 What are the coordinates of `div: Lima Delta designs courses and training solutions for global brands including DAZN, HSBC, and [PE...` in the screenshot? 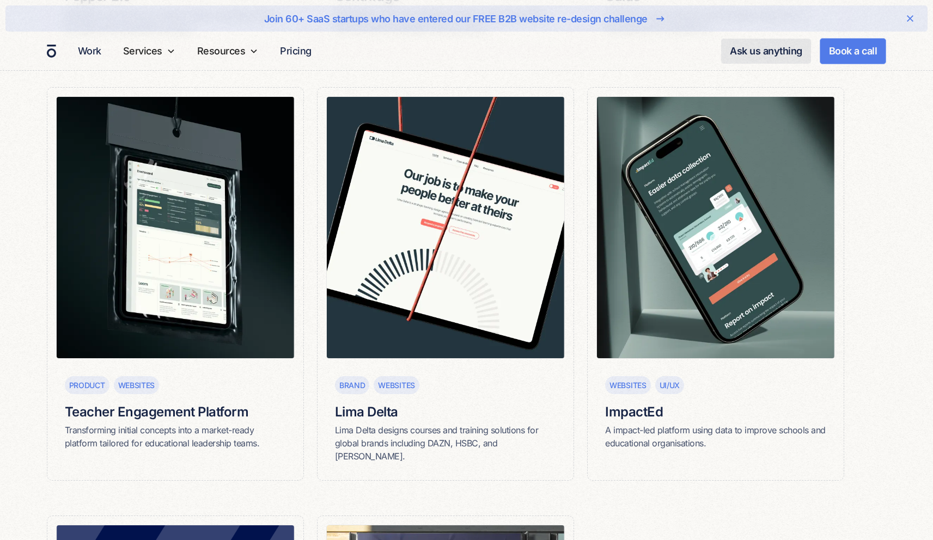 It's located at (446, 443).